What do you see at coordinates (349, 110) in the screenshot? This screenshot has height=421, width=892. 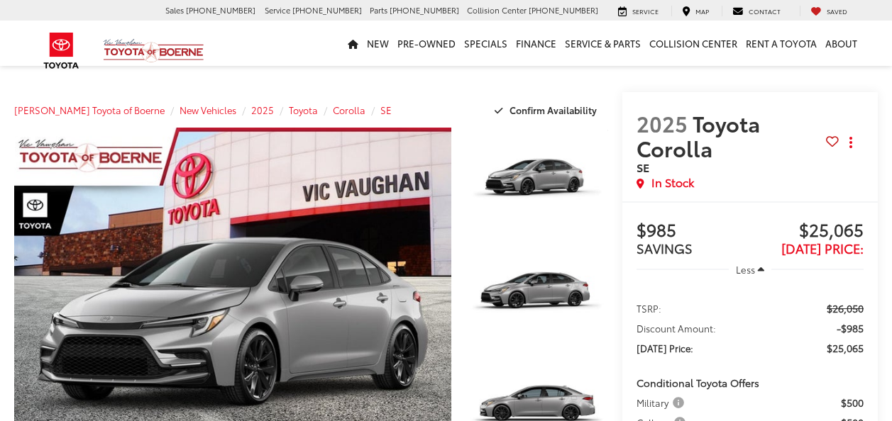 I see `a: Corolla` at bounding box center [349, 110].